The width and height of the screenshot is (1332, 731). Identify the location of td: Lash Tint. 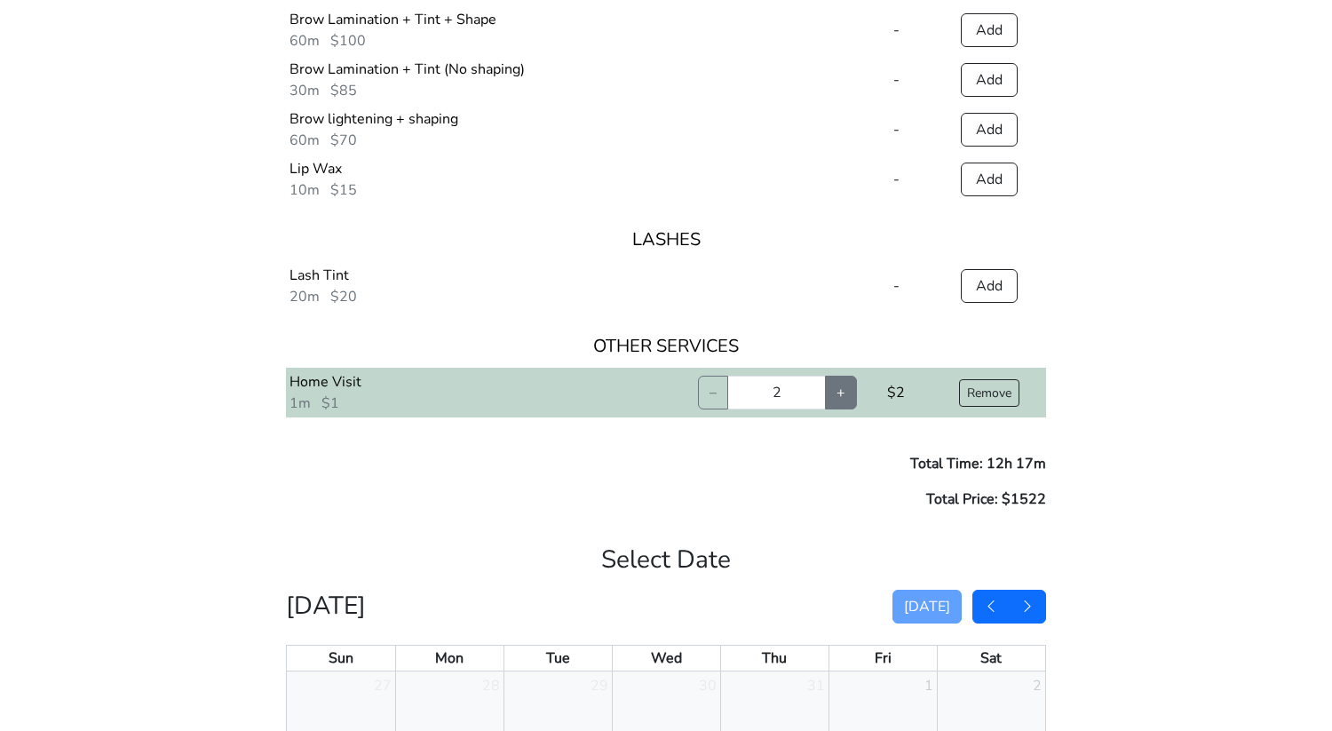
(490, 286).